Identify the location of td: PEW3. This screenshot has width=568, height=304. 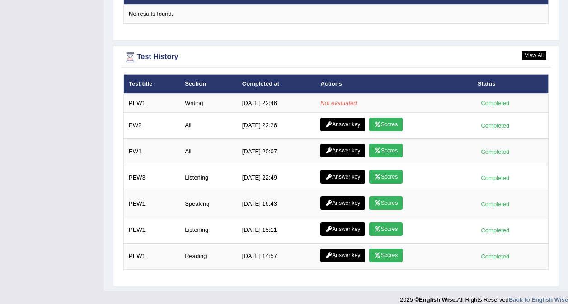
(152, 178).